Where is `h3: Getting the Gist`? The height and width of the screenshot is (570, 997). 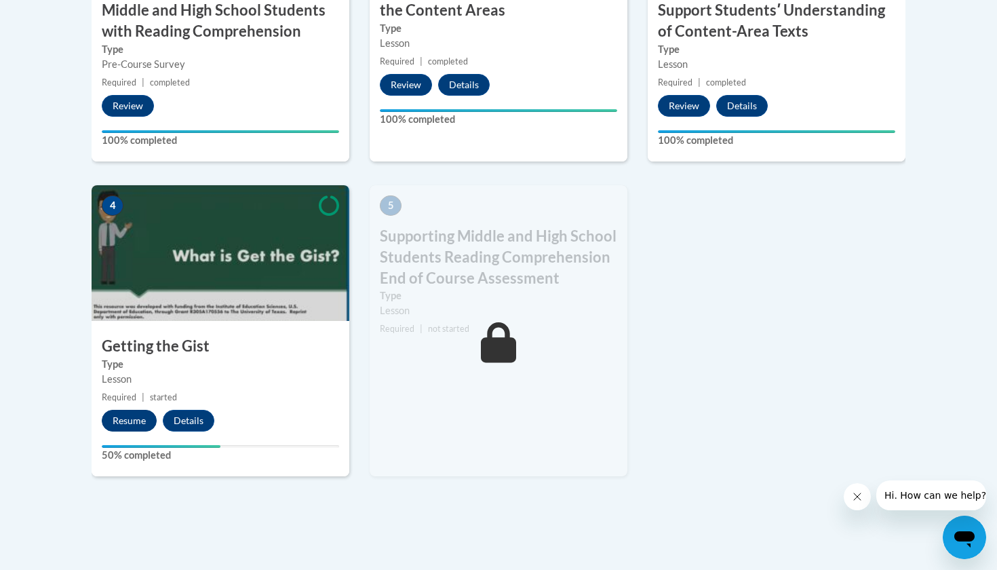 h3: Getting the Gist is located at coordinates (220, 346).